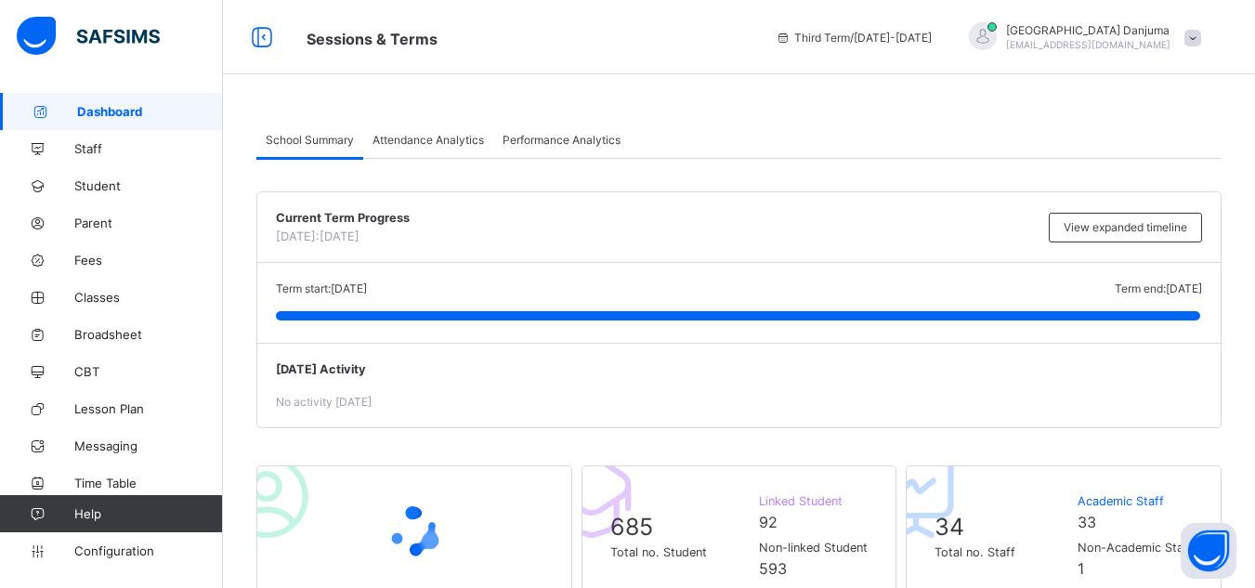 This screenshot has width=1255, height=588. Describe the element at coordinates (150, 111) in the screenshot. I see `span: Dashboard` at that location.